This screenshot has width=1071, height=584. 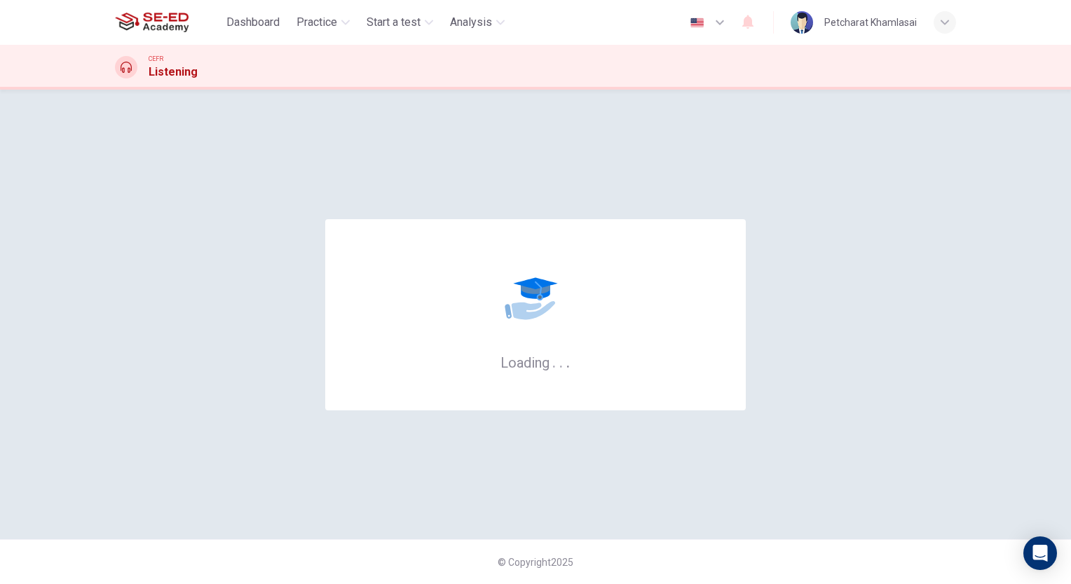 I want to click on img: Profile picture, so click(x=802, y=22).